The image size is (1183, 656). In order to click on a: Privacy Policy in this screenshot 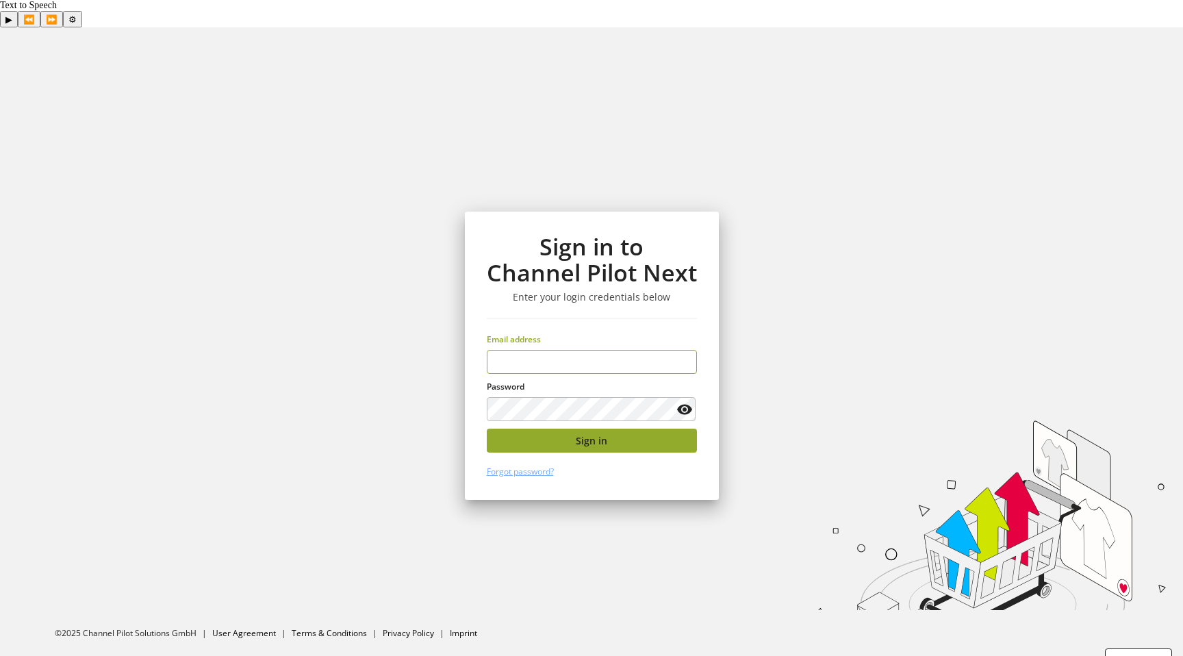, I will do `click(408, 633)`.